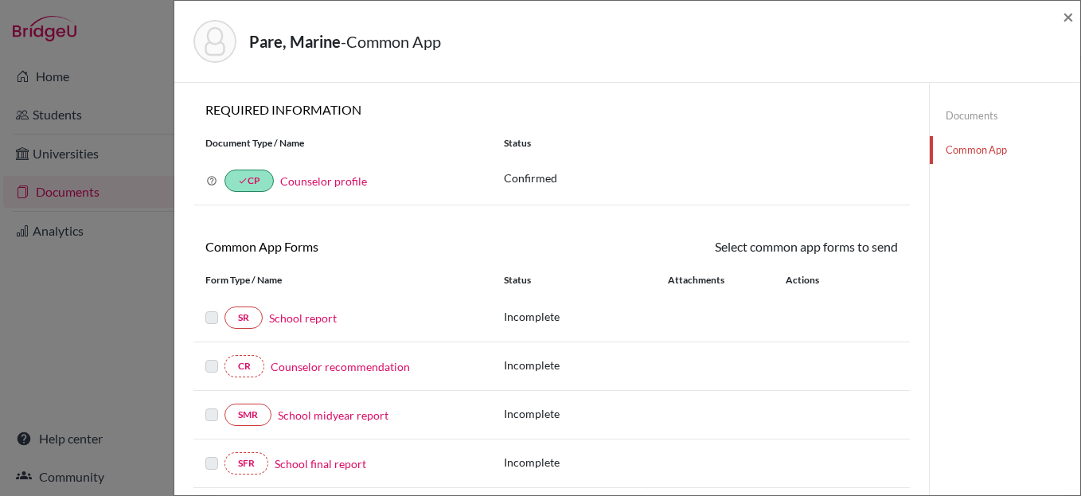  Describe the element at coordinates (342, 143) in the screenshot. I see `div: Document Type / Name` at that location.